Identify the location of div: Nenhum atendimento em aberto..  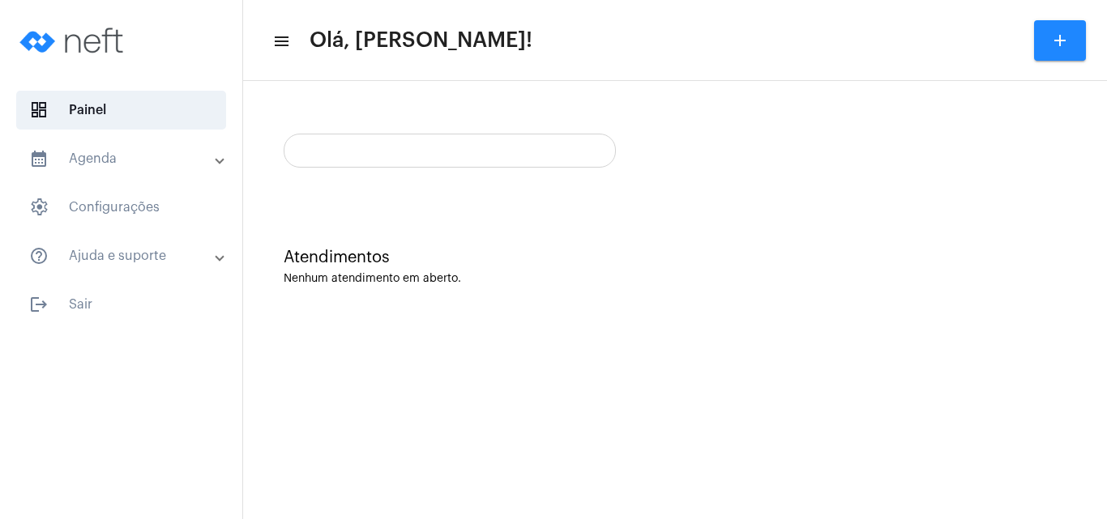
(675, 279).